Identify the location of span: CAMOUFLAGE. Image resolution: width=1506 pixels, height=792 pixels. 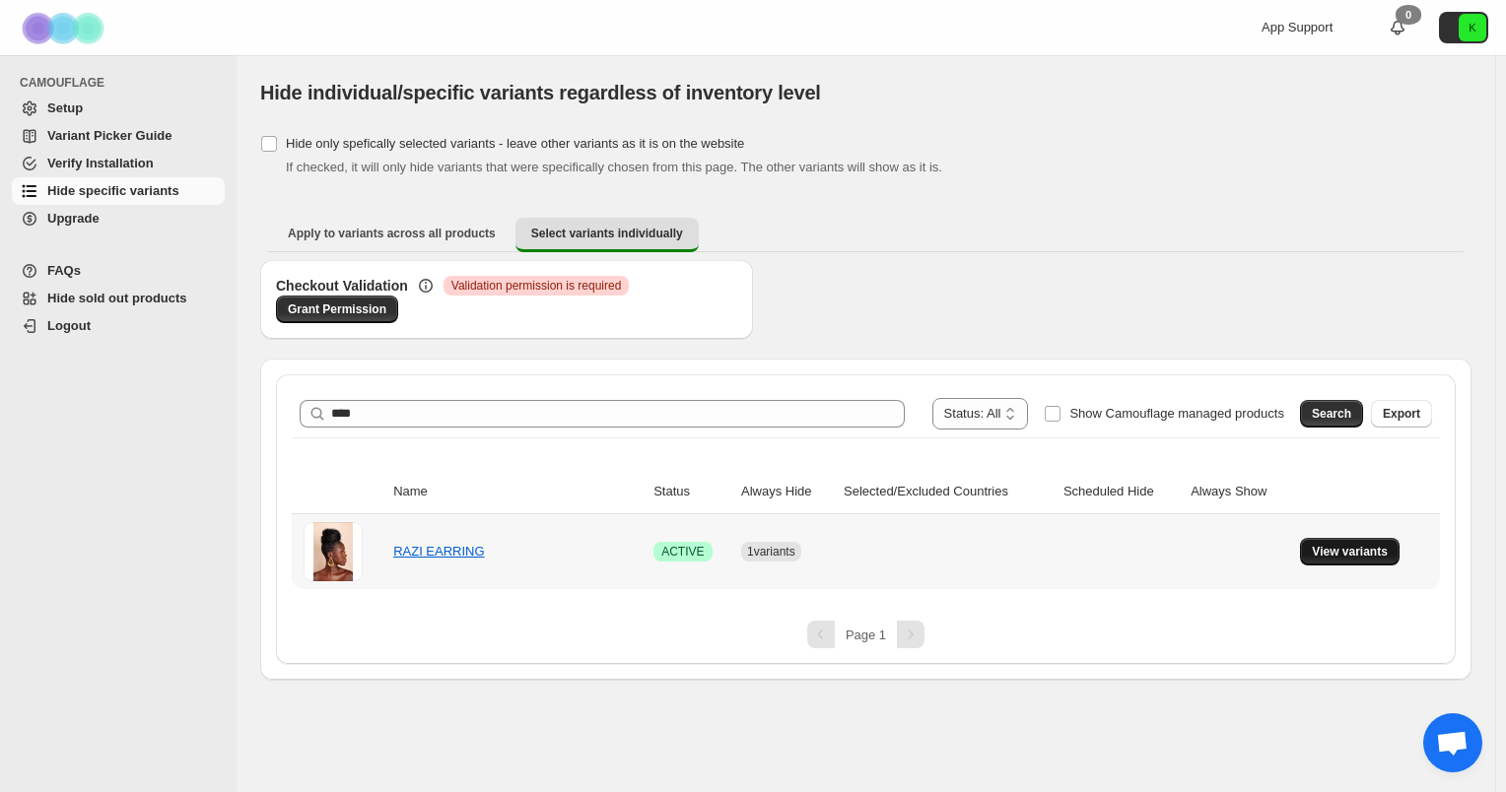
(123, 83).